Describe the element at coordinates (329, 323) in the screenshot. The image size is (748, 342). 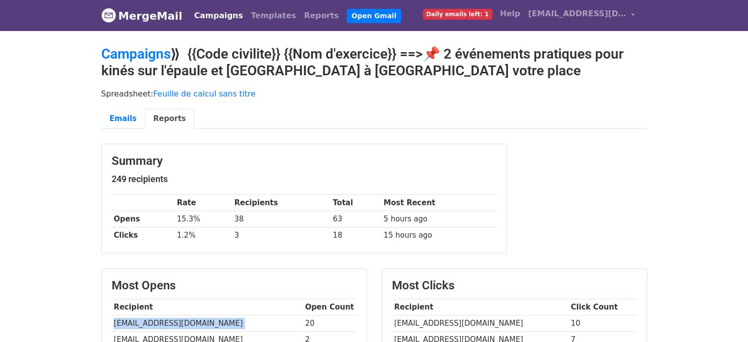
I see `td: 20` at that location.